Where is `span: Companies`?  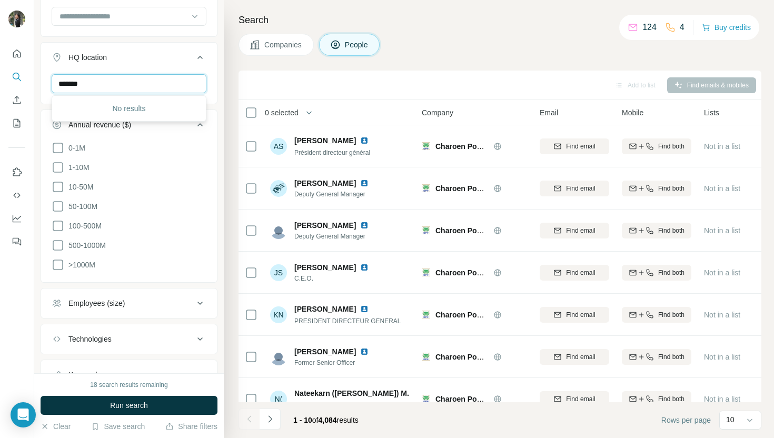 span: Companies is located at coordinates (283, 45).